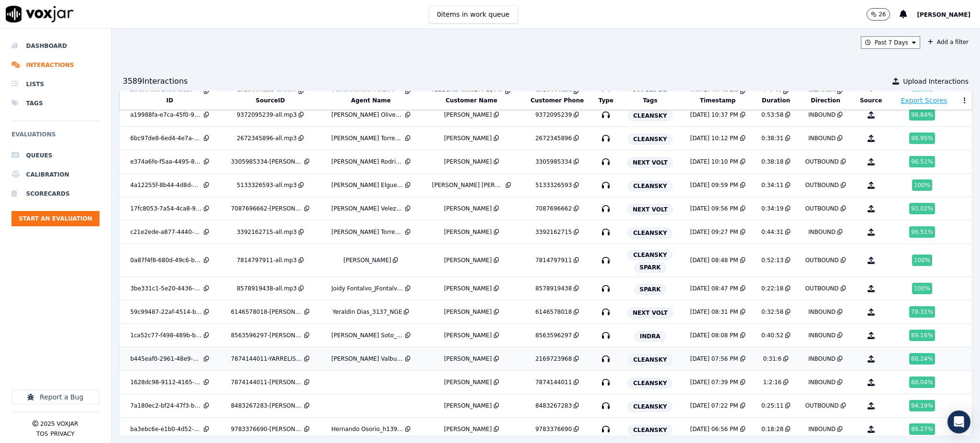  I want to click on div: 7814797911-all.mp3, so click(267, 260).